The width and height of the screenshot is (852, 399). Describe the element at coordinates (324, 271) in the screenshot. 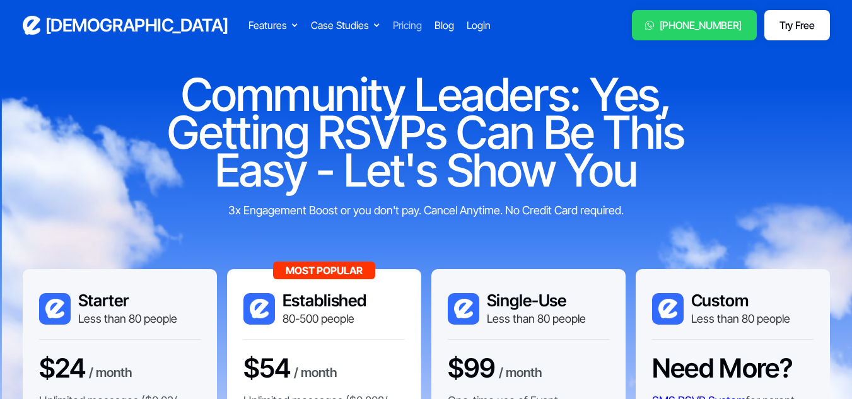

I see `div: Most Popular` at that location.